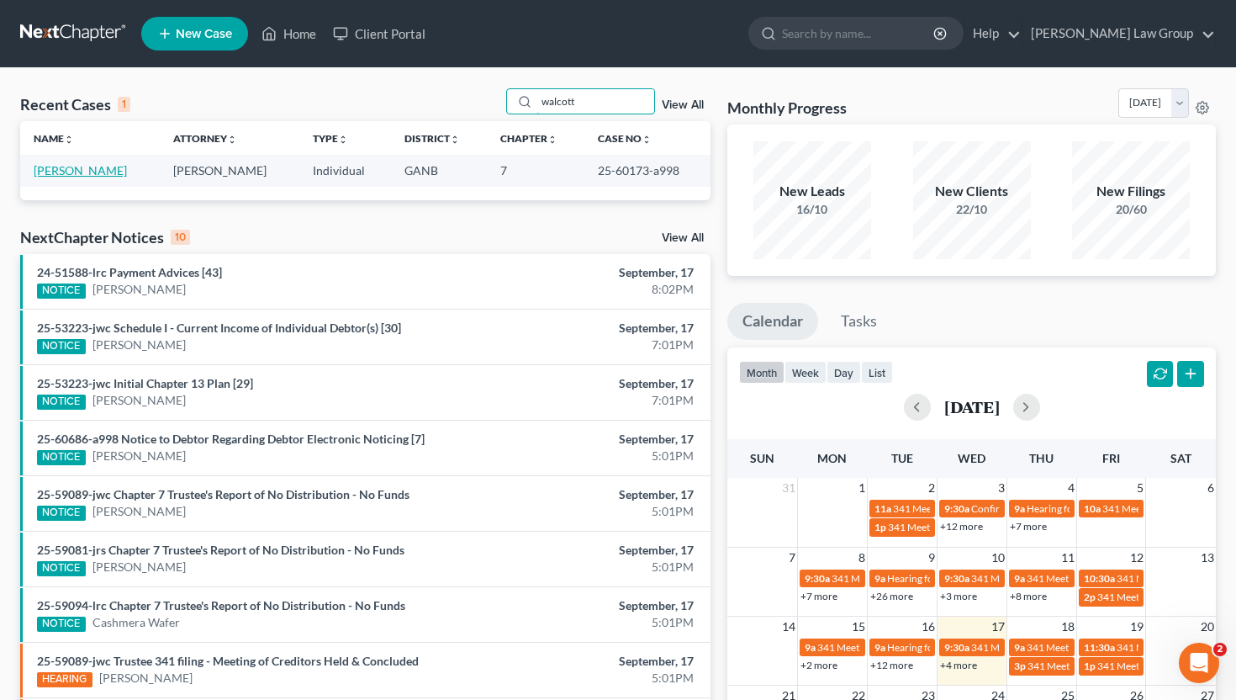 This screenshot has width=1236, height=700. What do you see at coordinates (145, 383) in the screenshot?
I see `a: 25-53223-jwc Initial Chapter 13 Plan [29]` at bounding box center [145, 383].